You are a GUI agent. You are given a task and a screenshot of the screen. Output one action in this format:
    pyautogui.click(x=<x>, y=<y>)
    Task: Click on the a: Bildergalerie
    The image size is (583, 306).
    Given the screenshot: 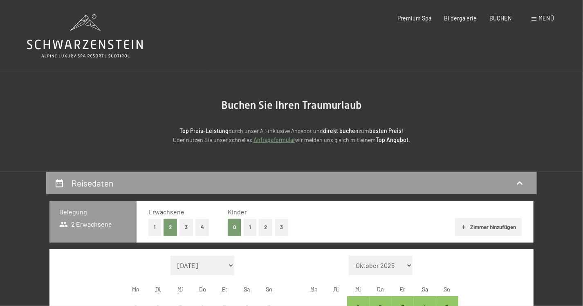 What is the action you would take?
    pyautogui.click(x=461, y=18)
    